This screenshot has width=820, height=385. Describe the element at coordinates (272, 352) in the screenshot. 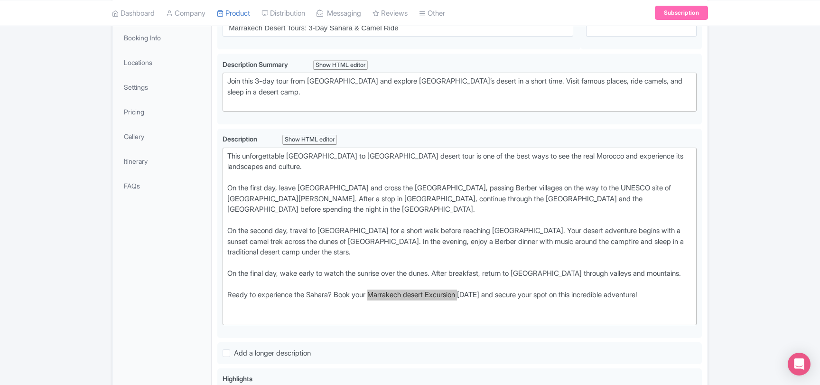

I see `span: Add a longer description` at that location.